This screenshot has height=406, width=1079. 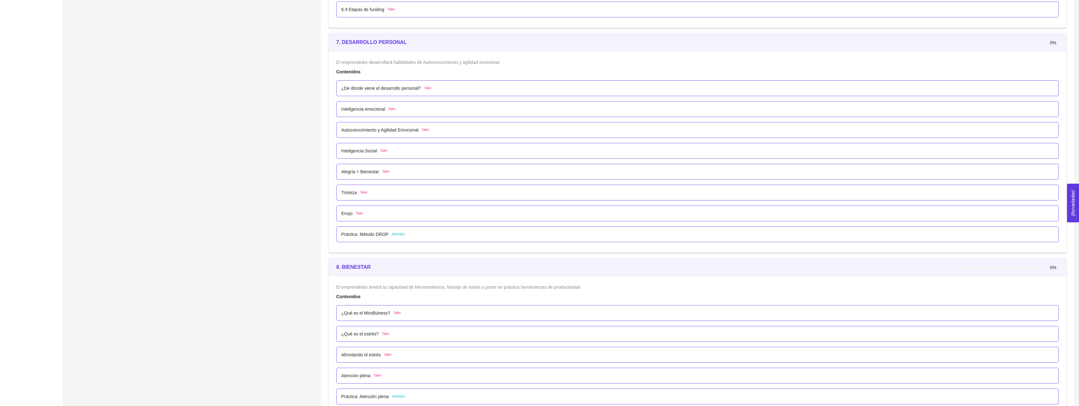 I want to click on button: Open Feedback Widget, so click(x=1073, y=203).